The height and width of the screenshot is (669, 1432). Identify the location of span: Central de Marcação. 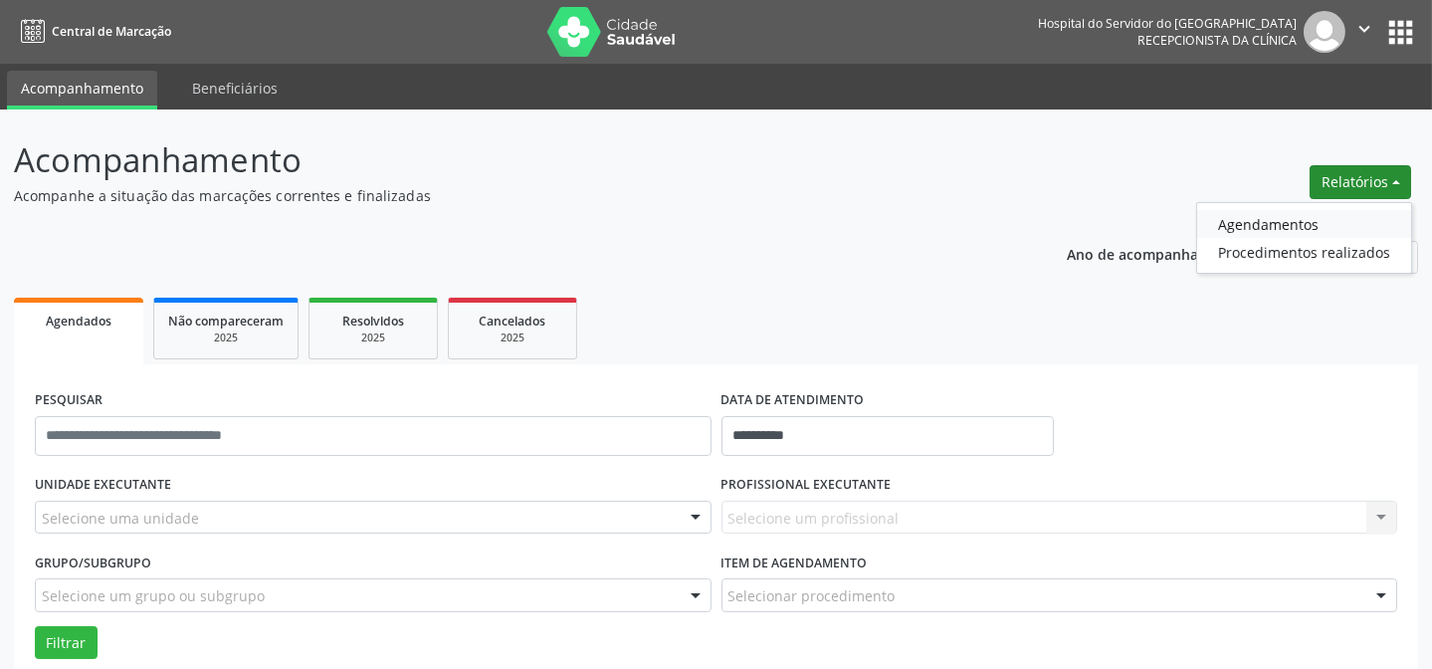
(111, 31).